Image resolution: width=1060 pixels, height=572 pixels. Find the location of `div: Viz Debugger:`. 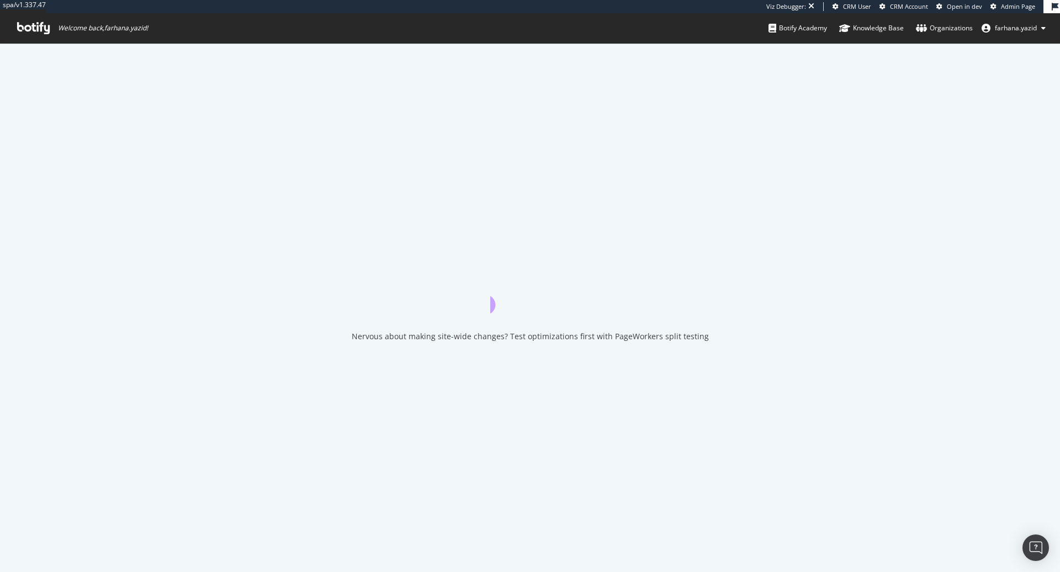

div: Viz Debugger: is located at coordinates (786, 7).